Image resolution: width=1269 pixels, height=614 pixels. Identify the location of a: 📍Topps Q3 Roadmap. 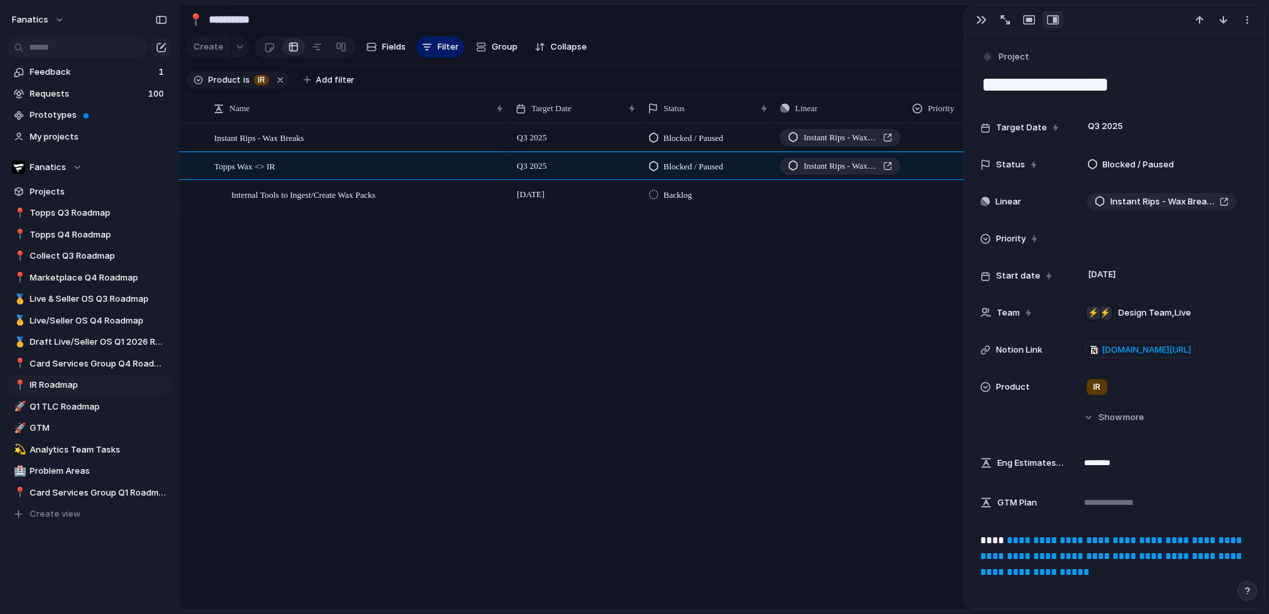
(89, 213).